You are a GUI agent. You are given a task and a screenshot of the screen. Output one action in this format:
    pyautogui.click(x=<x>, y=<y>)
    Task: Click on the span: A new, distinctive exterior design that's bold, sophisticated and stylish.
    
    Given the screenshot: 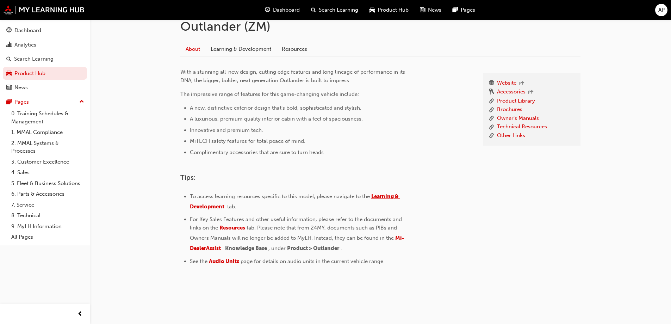 What is the action you would take?
    pyautogui.click(x=275, y=108)
    